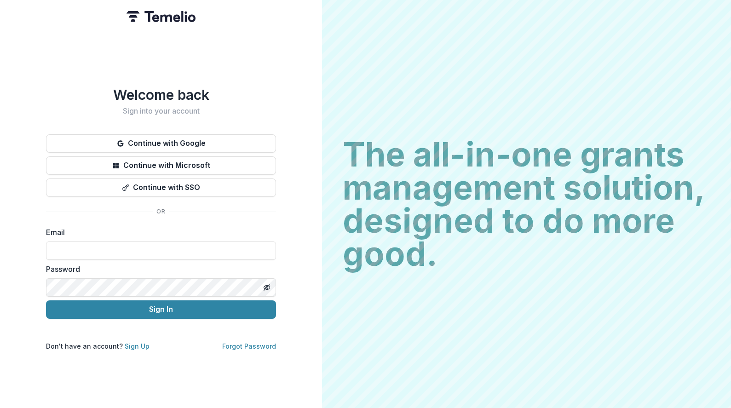 The height and width of the screenshot is (408, 731). Describe the element at coordinates (161, 111) in the screenshot. I see `h2: Sign into your account` at that location.